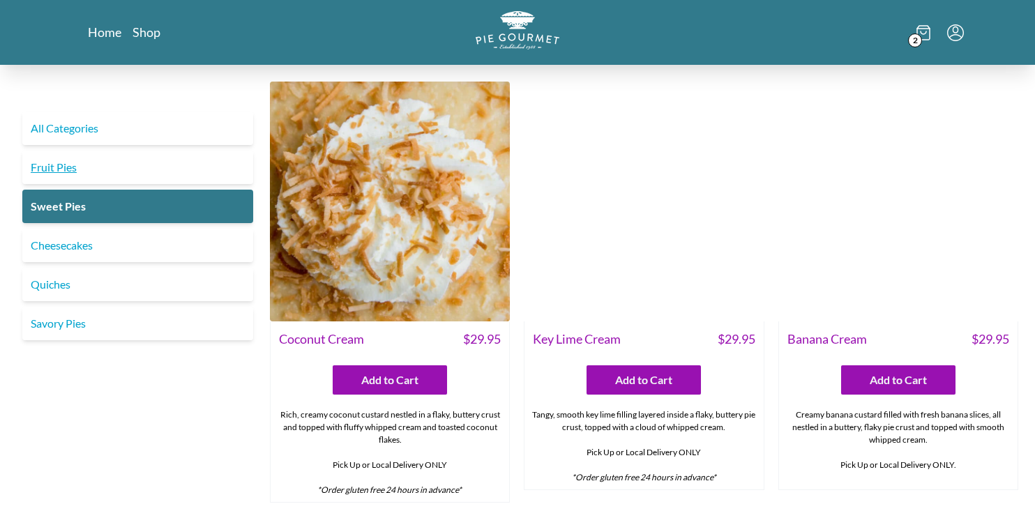 This screenshot has width=1035, height=511. What do you see at coordinates (898, 202) in the screenshot?
I see `a: Banana Cream` at bounding box center [898, 202].